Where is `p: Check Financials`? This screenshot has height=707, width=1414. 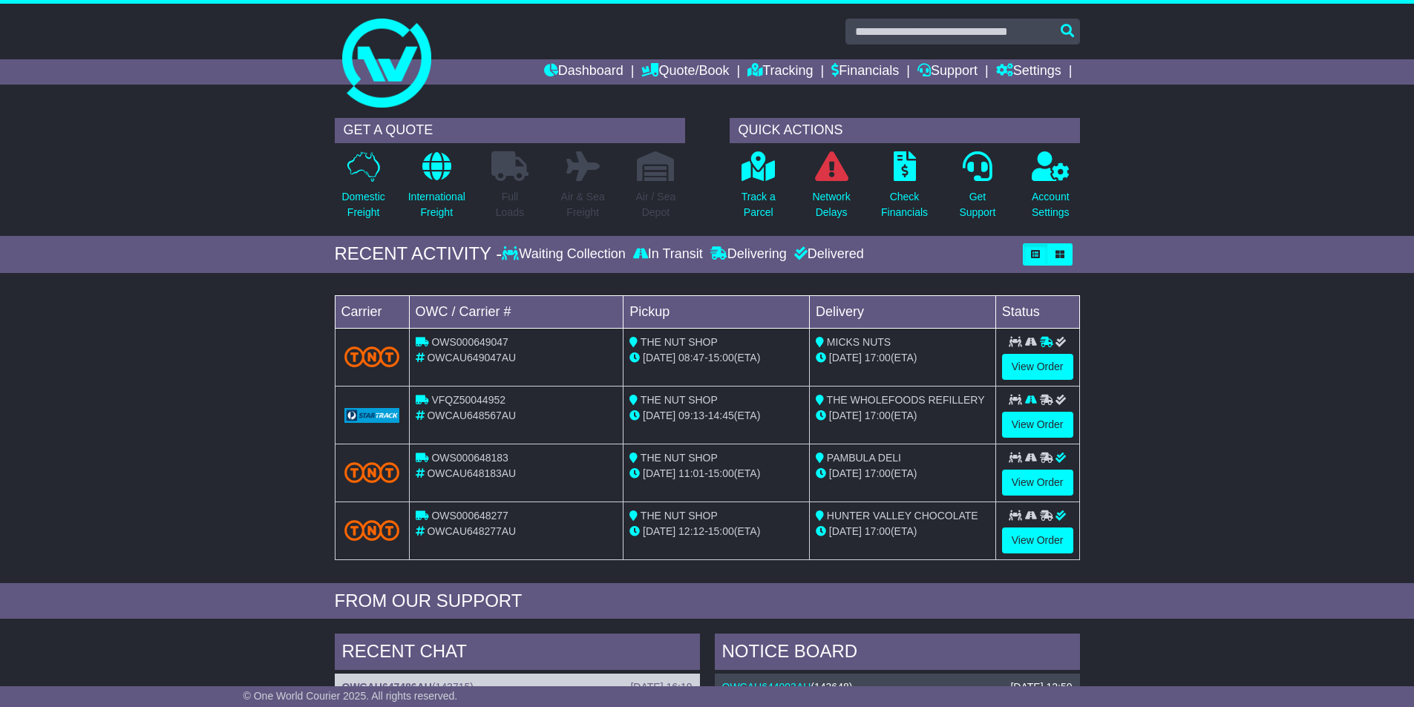
p: Check Financials is located at coordinates (904, 205).